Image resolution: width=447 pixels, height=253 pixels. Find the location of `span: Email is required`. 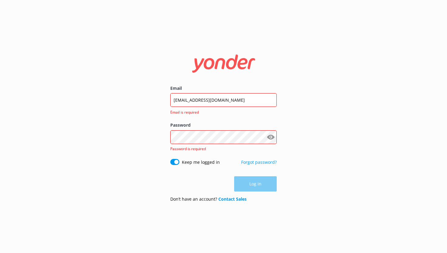

span: Email is required is located at coordinates (222, 112).